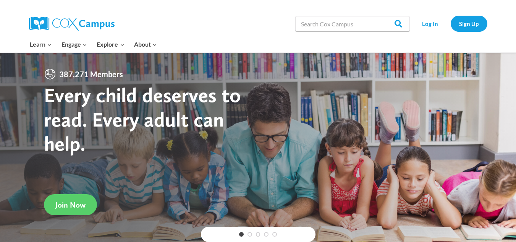 This screenshot has height=242, width=516. I want to click on span: Learn, so click(40, 44).